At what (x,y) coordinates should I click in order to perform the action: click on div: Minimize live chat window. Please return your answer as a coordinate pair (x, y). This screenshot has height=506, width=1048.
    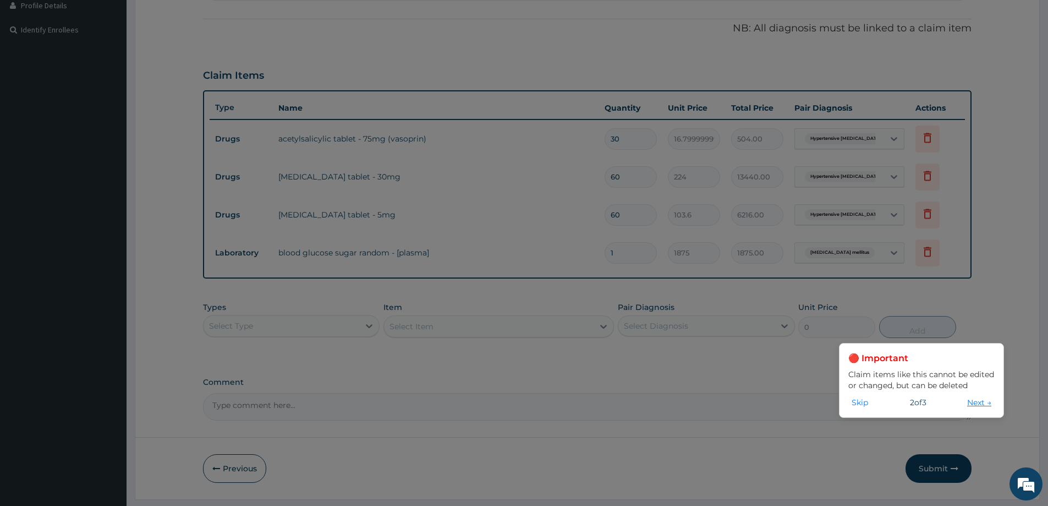
    Looking at the image, I should click on (194, 19).